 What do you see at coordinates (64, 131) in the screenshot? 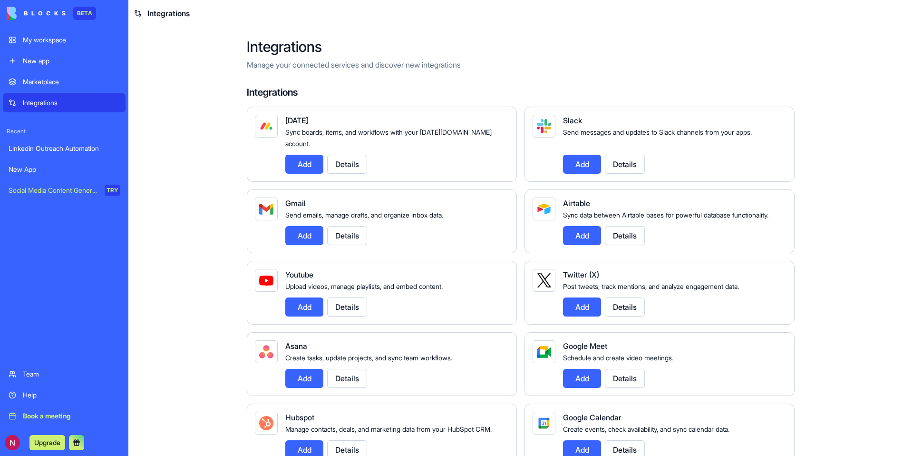
I see `span: Recent` at bounding box center [64, 131].